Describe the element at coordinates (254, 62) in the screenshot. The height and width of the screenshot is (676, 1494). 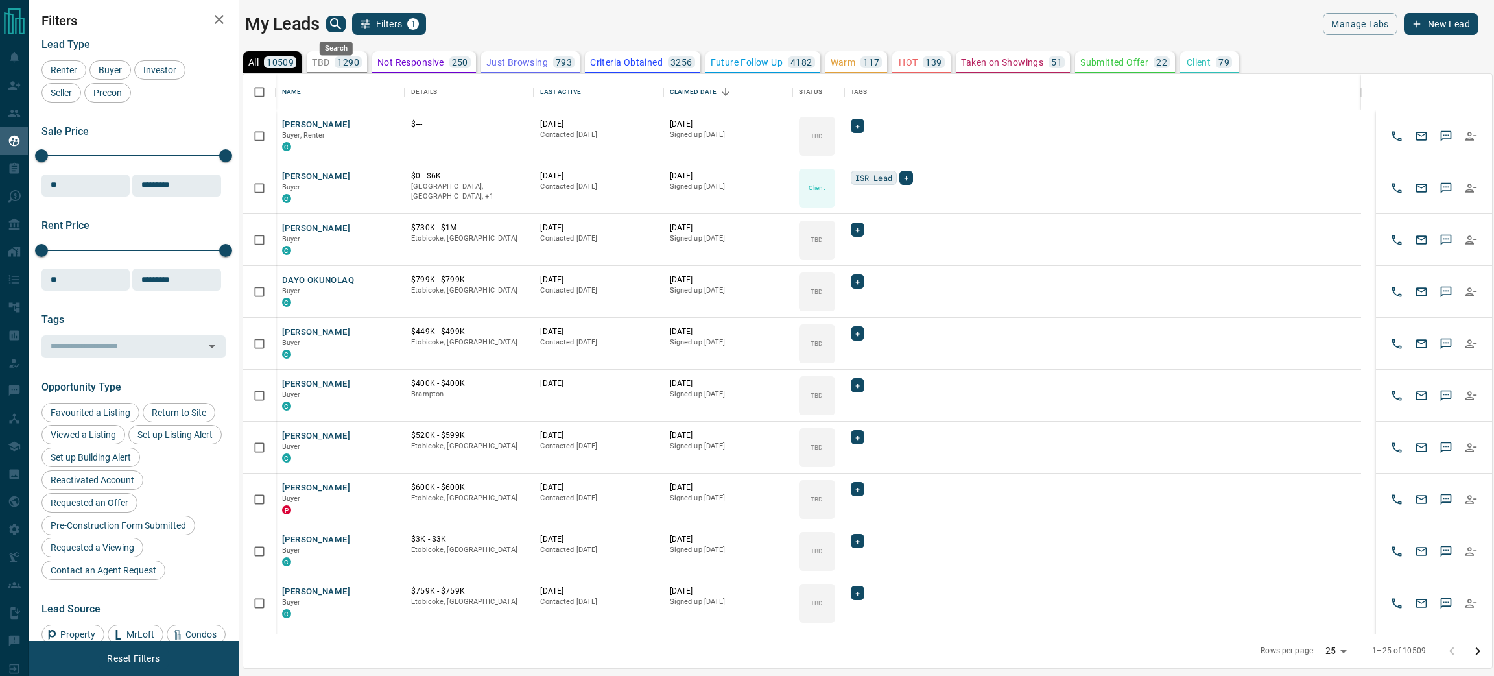
I see `p: All` at that location.